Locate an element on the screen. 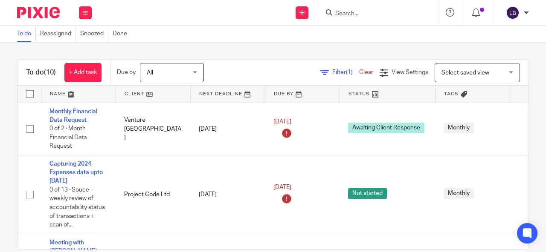 The image size is (546, 252). span: 0 of 2 · Month Financial Data Request is located at coordinates (68, 137).